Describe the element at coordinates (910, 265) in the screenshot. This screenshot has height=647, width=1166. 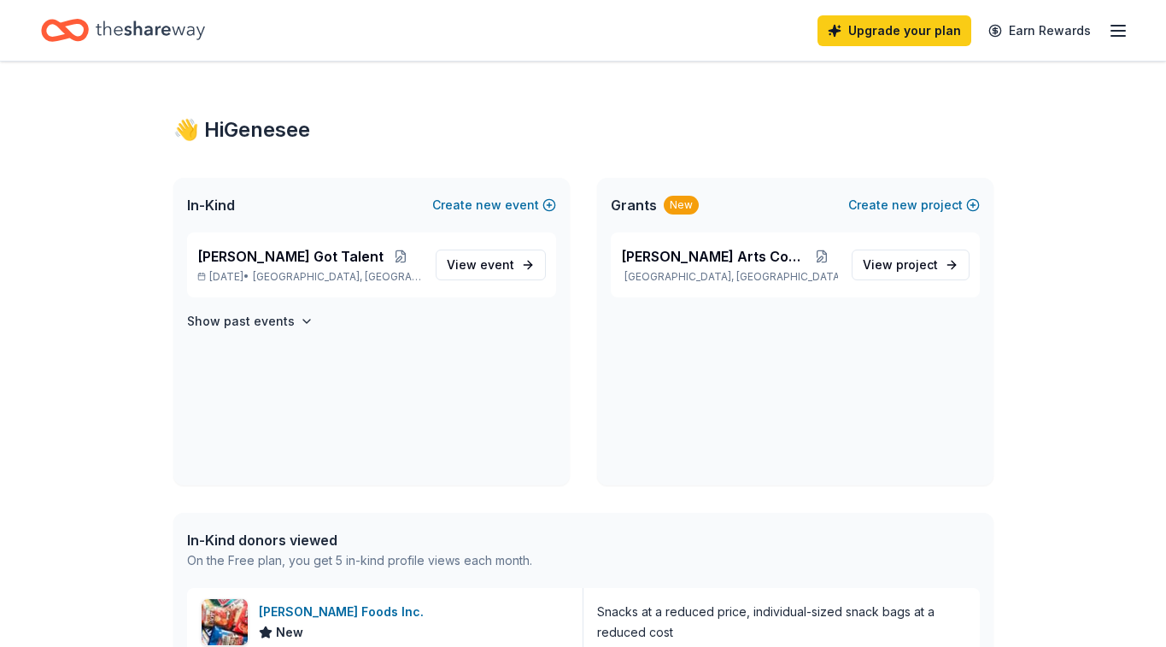
I see `a: View project` at that location.